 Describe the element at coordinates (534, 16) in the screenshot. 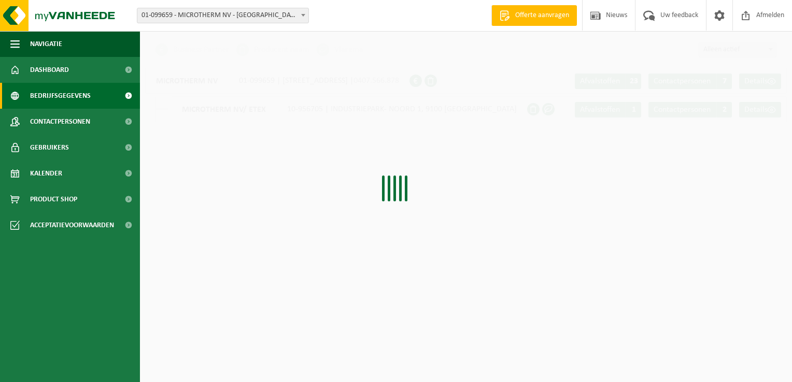

I see `a: Offerte aanvragen` at that location.